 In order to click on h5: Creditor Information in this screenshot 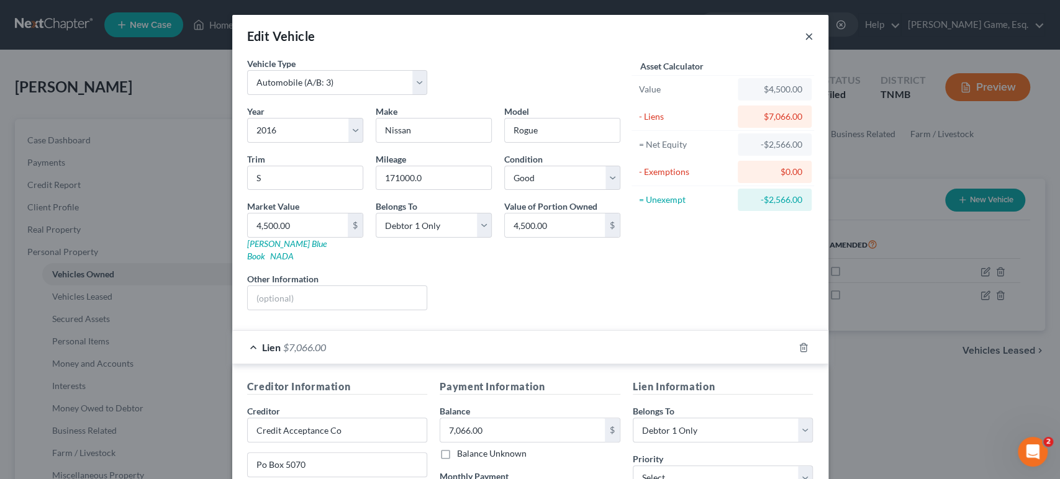, I will do `click(337, 387)`.